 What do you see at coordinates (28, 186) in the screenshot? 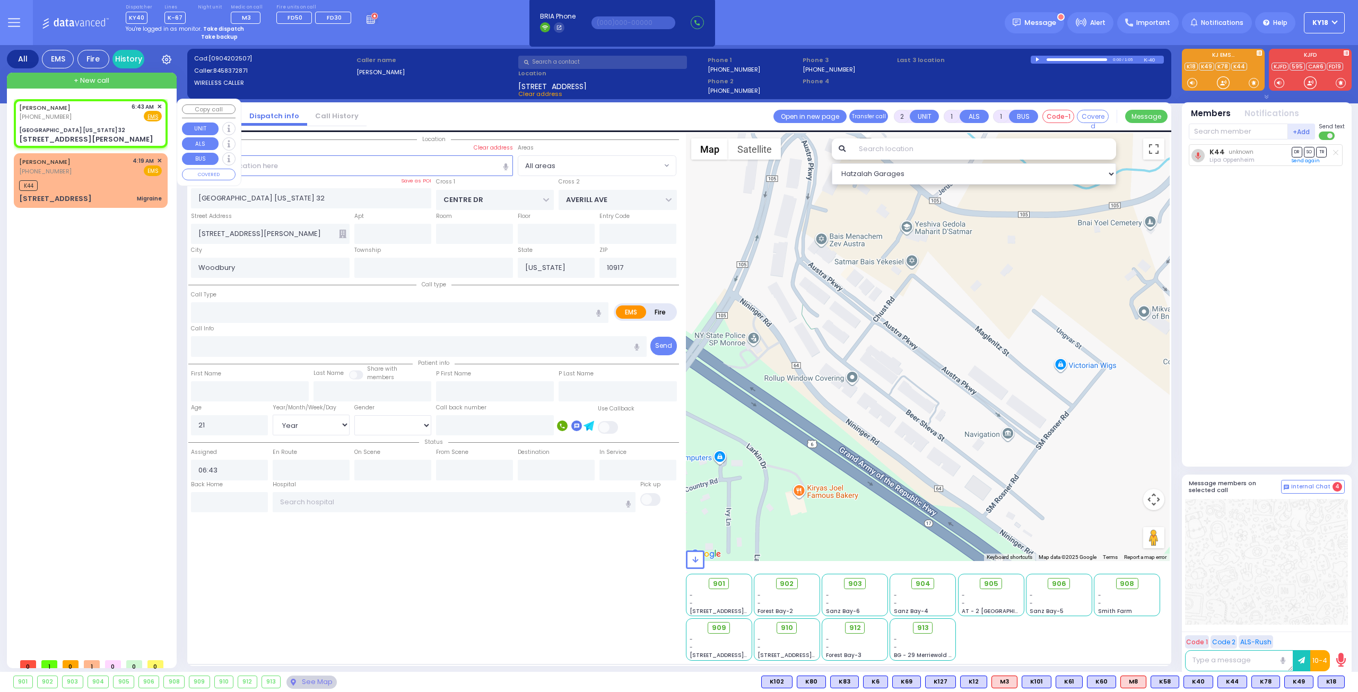
I see `span: K44` at bounding box center [28, 186].